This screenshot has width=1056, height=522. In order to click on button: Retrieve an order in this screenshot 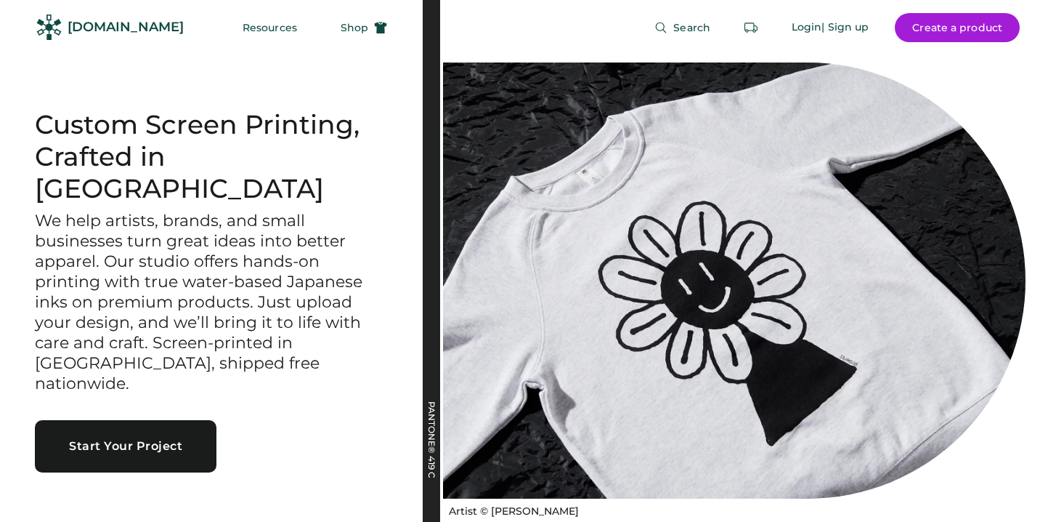, I will do `click(751, 28)`.